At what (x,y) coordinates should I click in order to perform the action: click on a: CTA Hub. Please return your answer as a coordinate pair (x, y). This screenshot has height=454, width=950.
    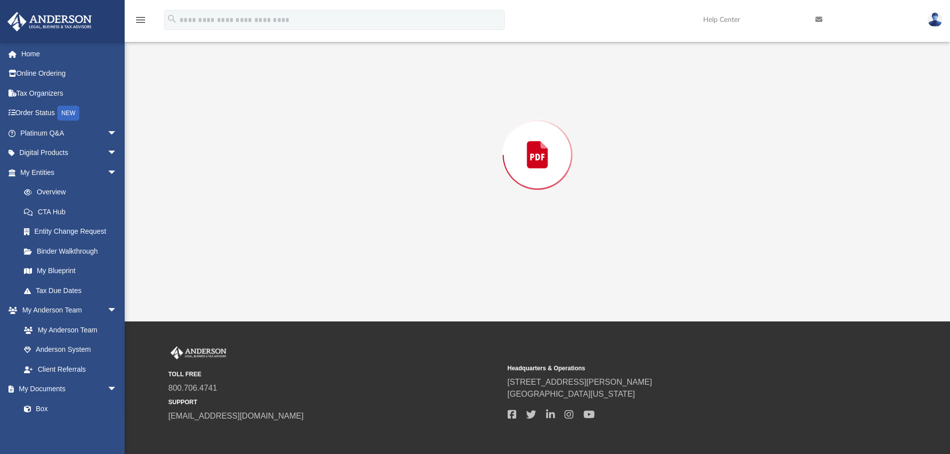
    Looking at the image, I should click on (73, 212).